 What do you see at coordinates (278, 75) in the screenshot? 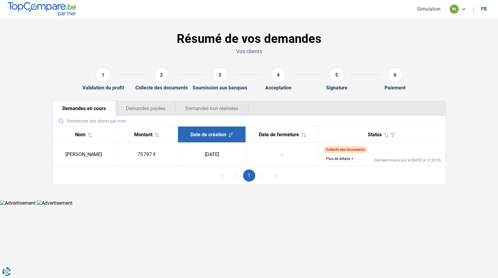
I see `div: 4` at bounding box center [278, 75].